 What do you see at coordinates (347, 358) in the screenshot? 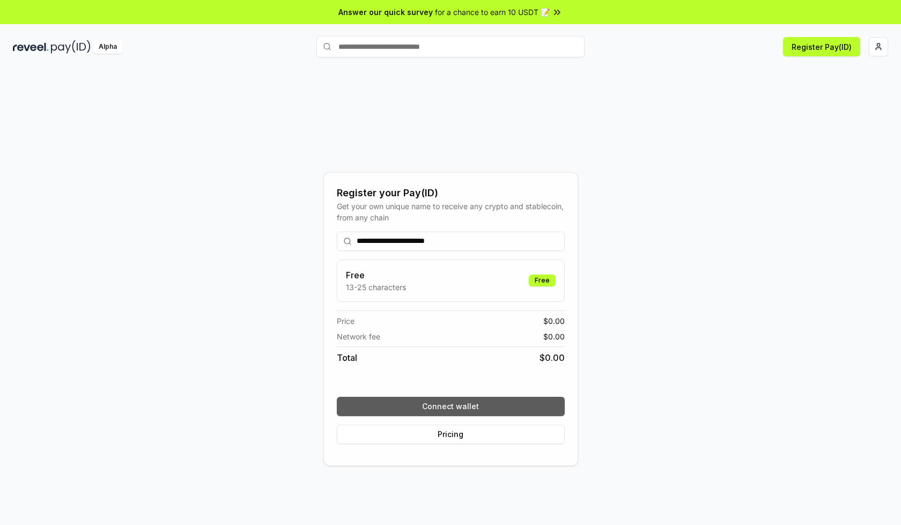
I see `span: Total` at bounding box center [347, 358].